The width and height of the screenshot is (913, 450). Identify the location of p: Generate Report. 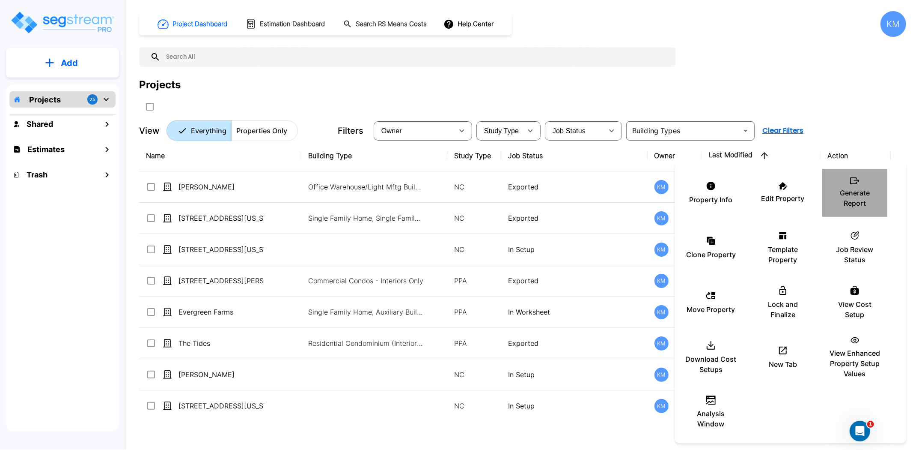
(855, 198).